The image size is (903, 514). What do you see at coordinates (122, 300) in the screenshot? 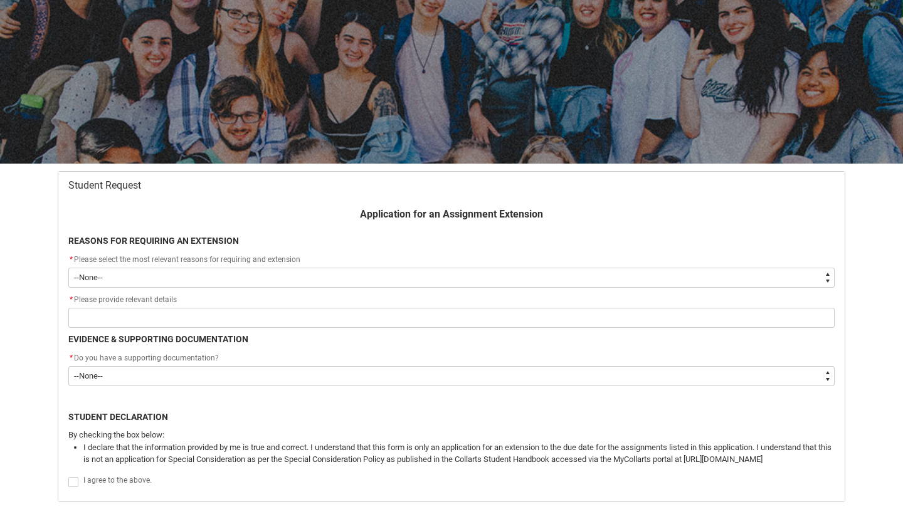
I see `span: Please provide relevant details` at bounding box center [122, 300].